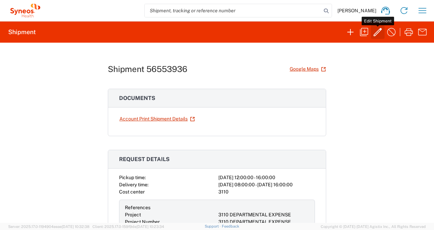 This screenshot has width=434, height=230. Describe the element at coordinates (144, 159) in the screenshot. I see `span: Request details` at that location.